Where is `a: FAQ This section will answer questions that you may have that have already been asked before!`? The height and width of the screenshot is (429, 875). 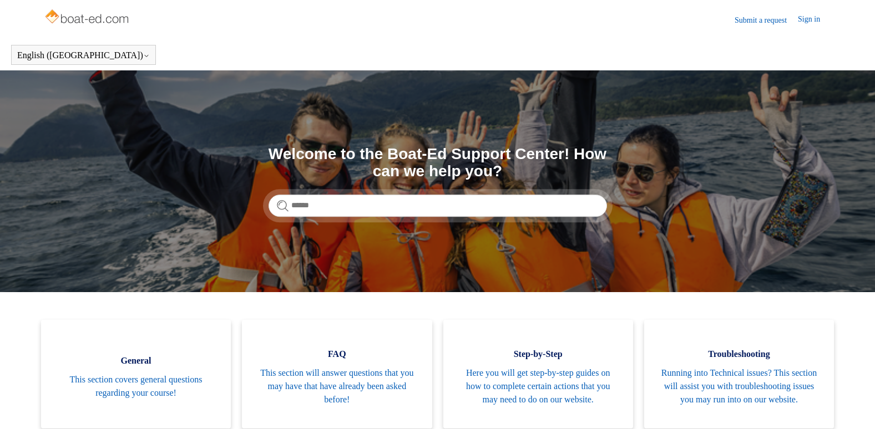
a: FAQ This section will answer questions that you may have that have already been asked before! is located at coordinates (337, 374).